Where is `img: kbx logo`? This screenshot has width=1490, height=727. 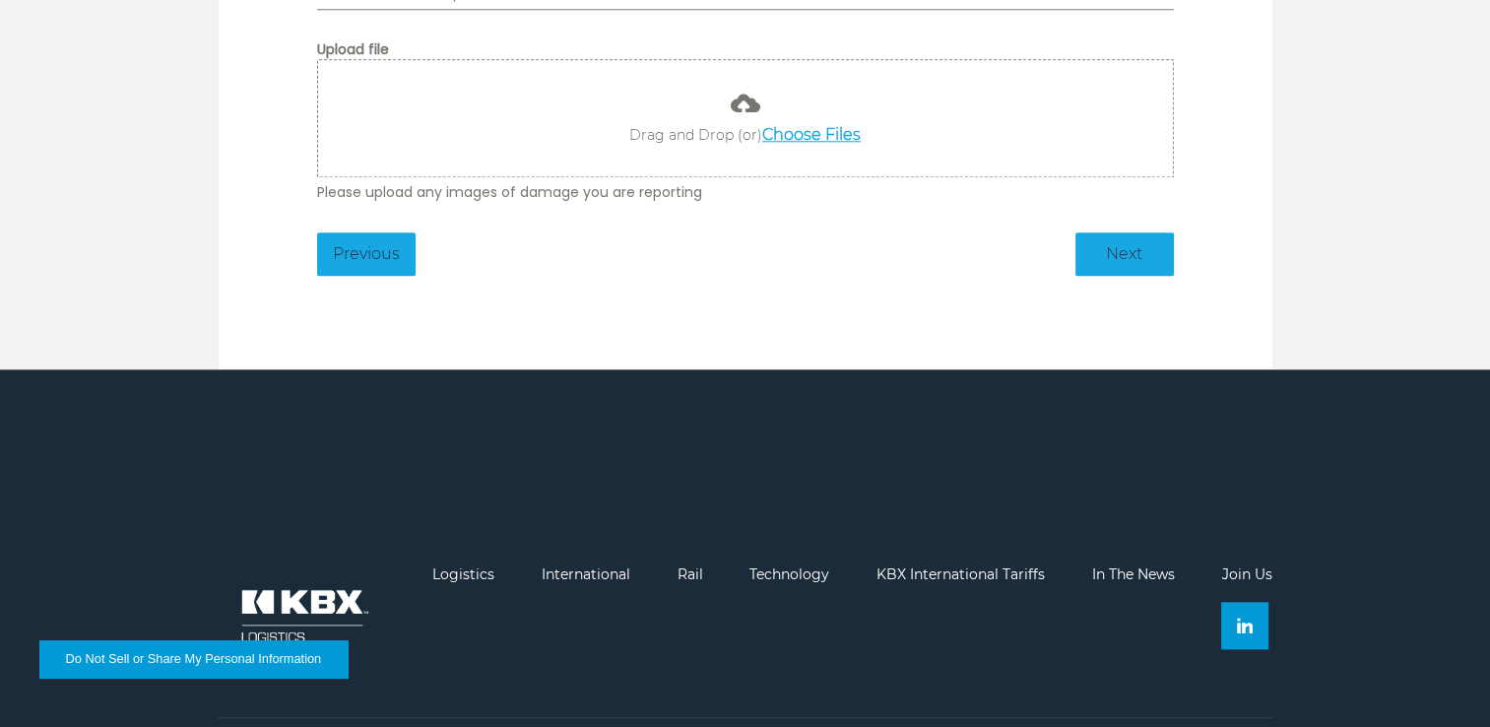 img: kbx logo is located at coordinates (302, 615).